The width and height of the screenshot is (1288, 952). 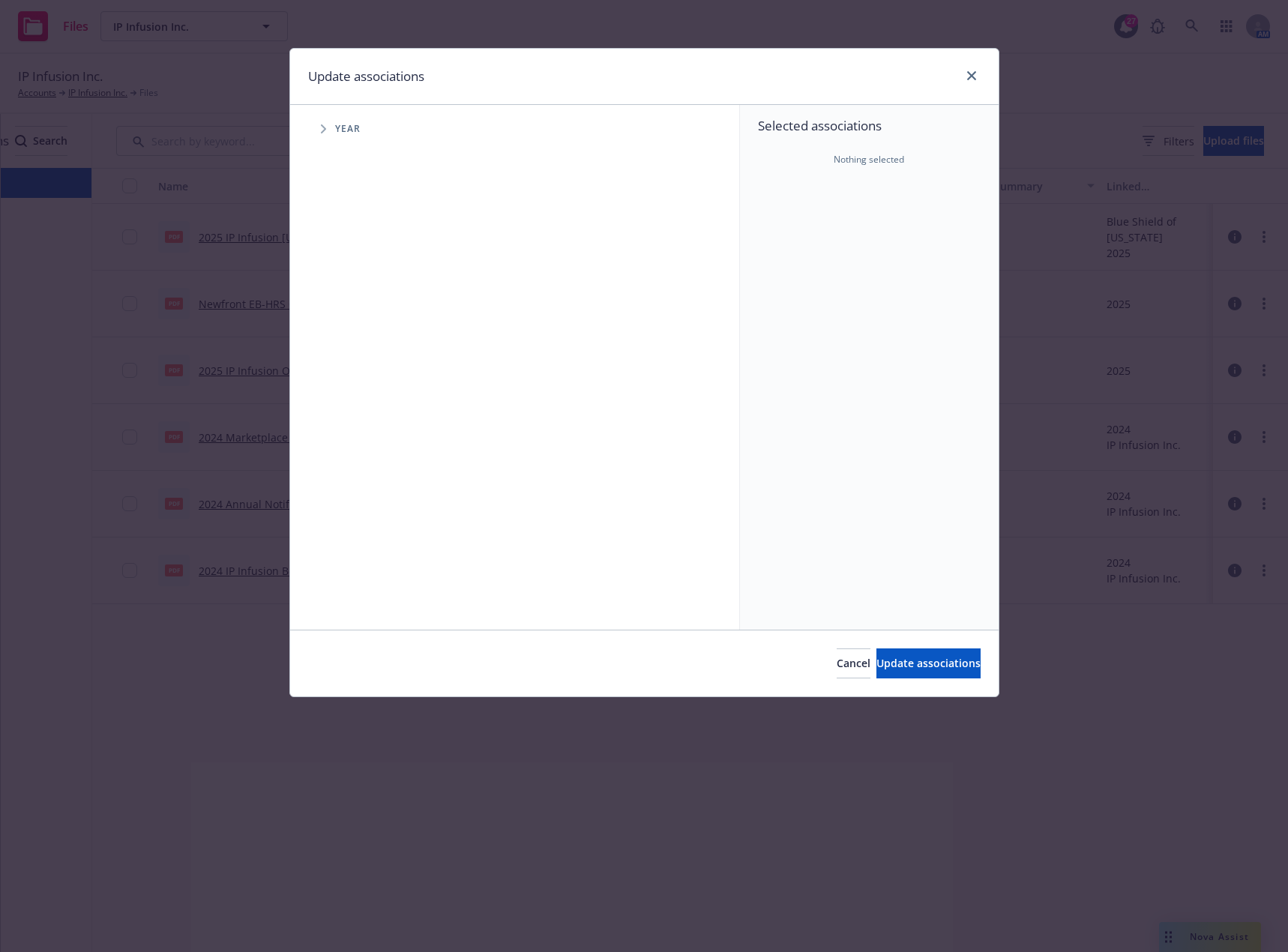 I want to click on a: close, so click(x=971, y=76).